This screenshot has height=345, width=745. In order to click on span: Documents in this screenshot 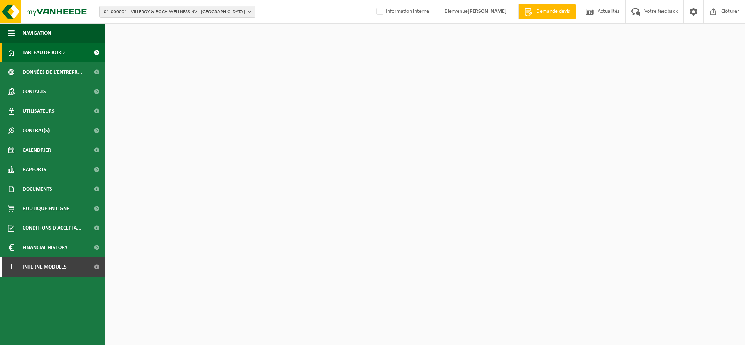, I will do `click(37, 189)`.